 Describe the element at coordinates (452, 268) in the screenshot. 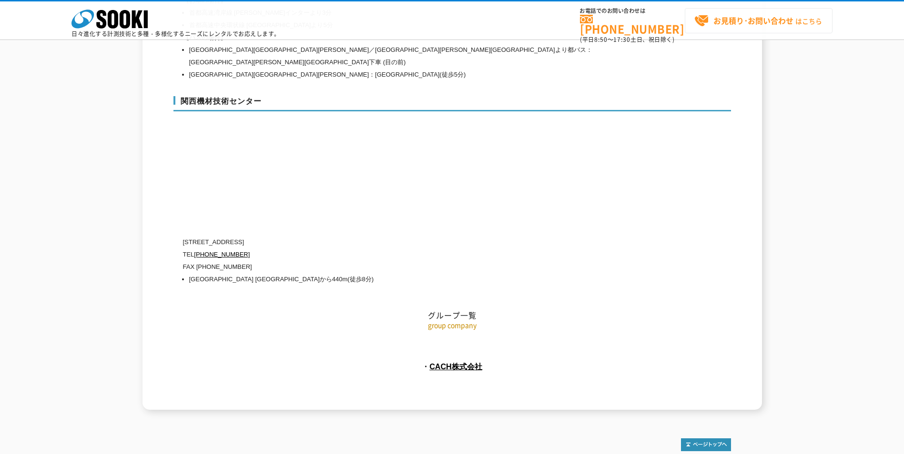

I see `h2: グループ一覧` at that location.